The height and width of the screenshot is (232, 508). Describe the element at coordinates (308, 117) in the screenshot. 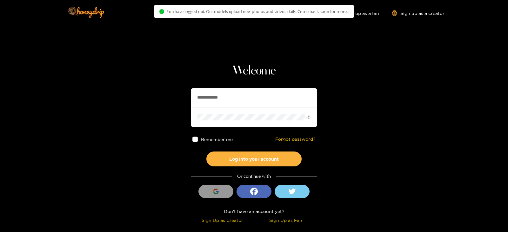

I see `span: eye-invisible` at that location.